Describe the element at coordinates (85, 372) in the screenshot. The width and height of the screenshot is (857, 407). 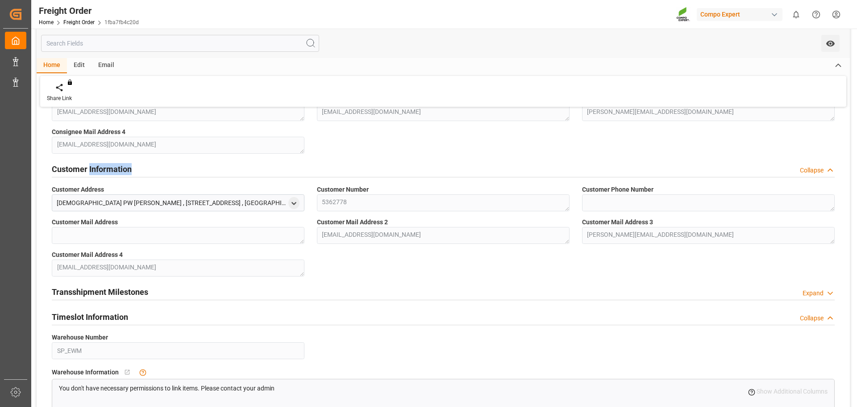
I see `span: Warehouse Information` at that location.